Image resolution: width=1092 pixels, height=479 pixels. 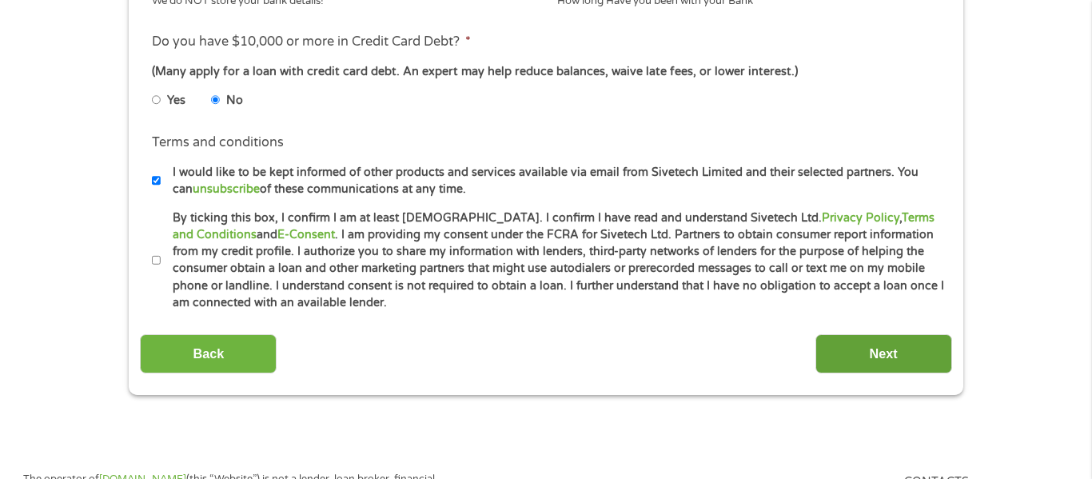 What do you see at coordinates (860, 217) in the screenshot?
I see `a: Privacy Policy` at bounding box center [860, 217].